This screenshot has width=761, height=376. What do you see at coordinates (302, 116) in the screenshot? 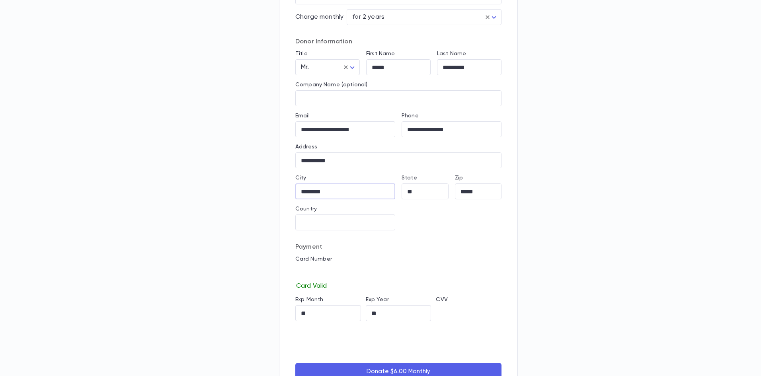
I see `label: Email` at bounding box center [302, 116].